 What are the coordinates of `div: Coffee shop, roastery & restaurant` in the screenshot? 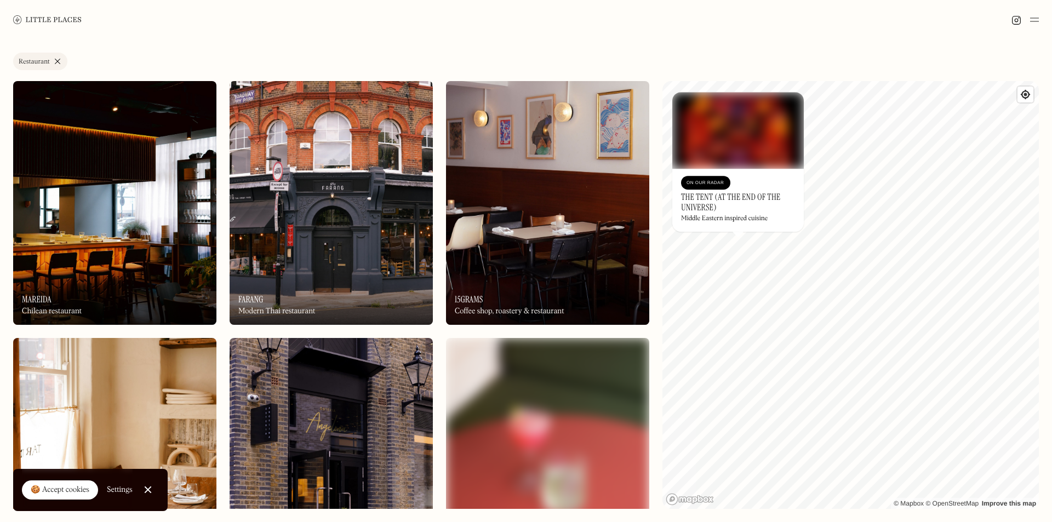 It's located at (510, 311).